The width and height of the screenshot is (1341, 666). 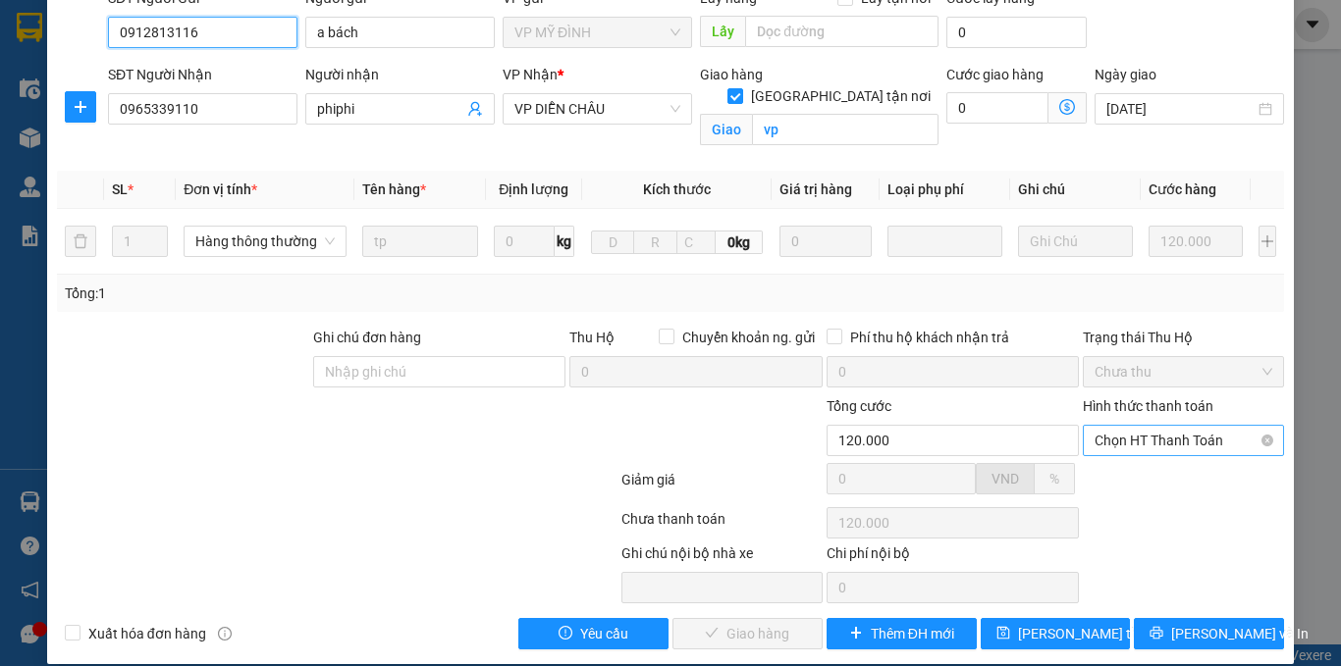 I want to click on div: Trạng thái Thu Hộ, so click(x=1183, y=338).